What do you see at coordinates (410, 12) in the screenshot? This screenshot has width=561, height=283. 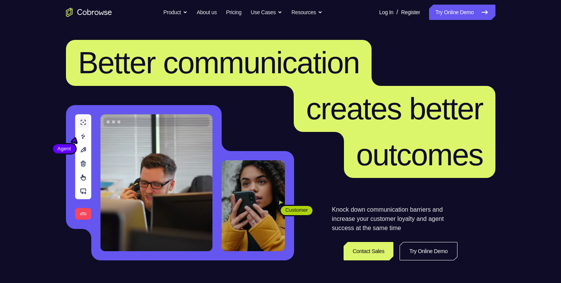 I see `a: Register` at bounding box center [410, 12].